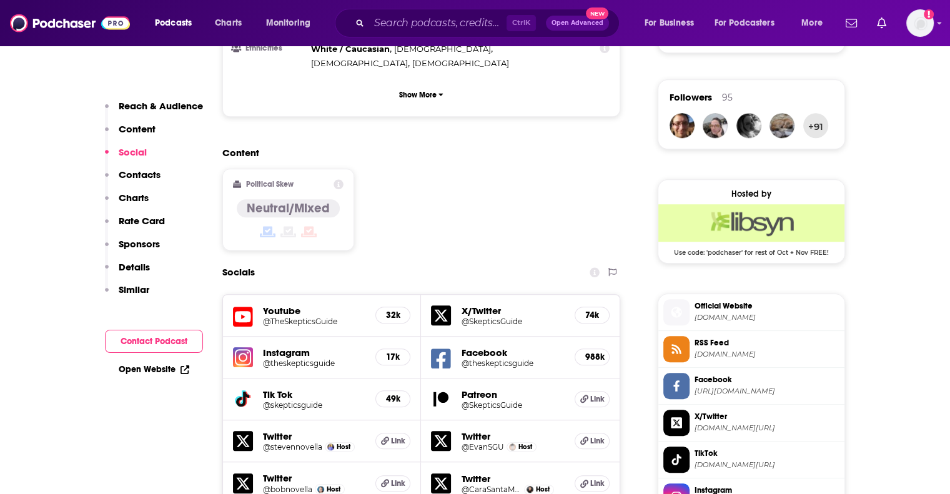 The height and width of the screenshot is (494, 950). What do you see at coordinates (682, 126) in the screenshot?
I see `img: DoopySmurf` at bounding box center [682, 126].